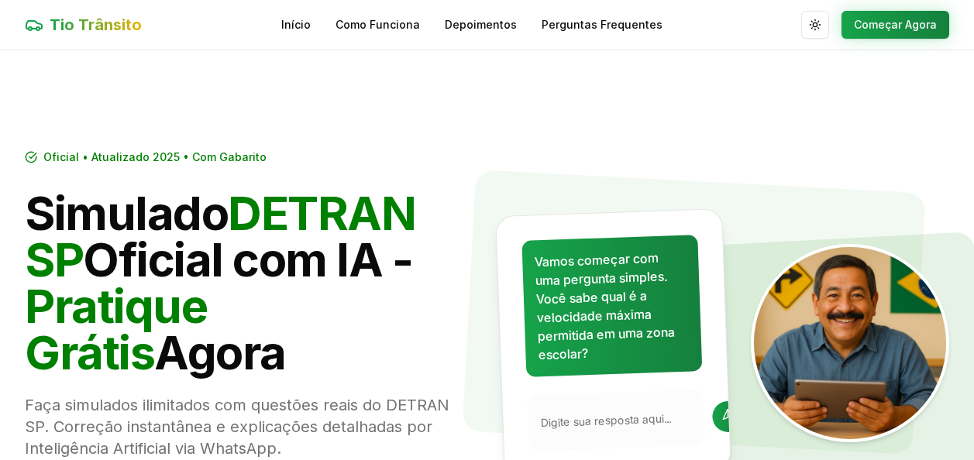 The width and height of the screenshot is (974, 460). What do you see at coordinates (83, 25) in the screenshot?
I see `a: Tio Trânsito` at bounding box center [83, 25].